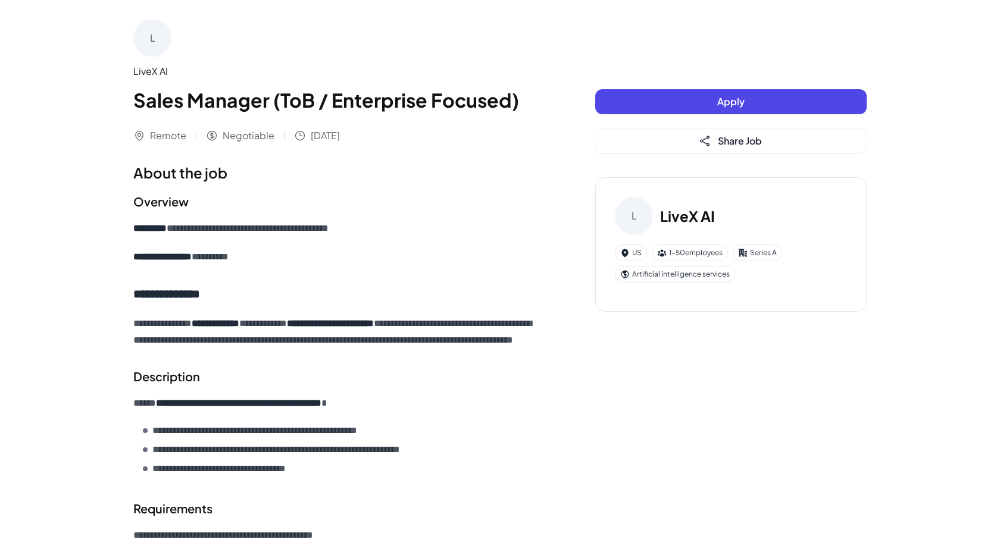 The image size is (1000, 552). I want to click on span: Negotiable, so click(248, 136).